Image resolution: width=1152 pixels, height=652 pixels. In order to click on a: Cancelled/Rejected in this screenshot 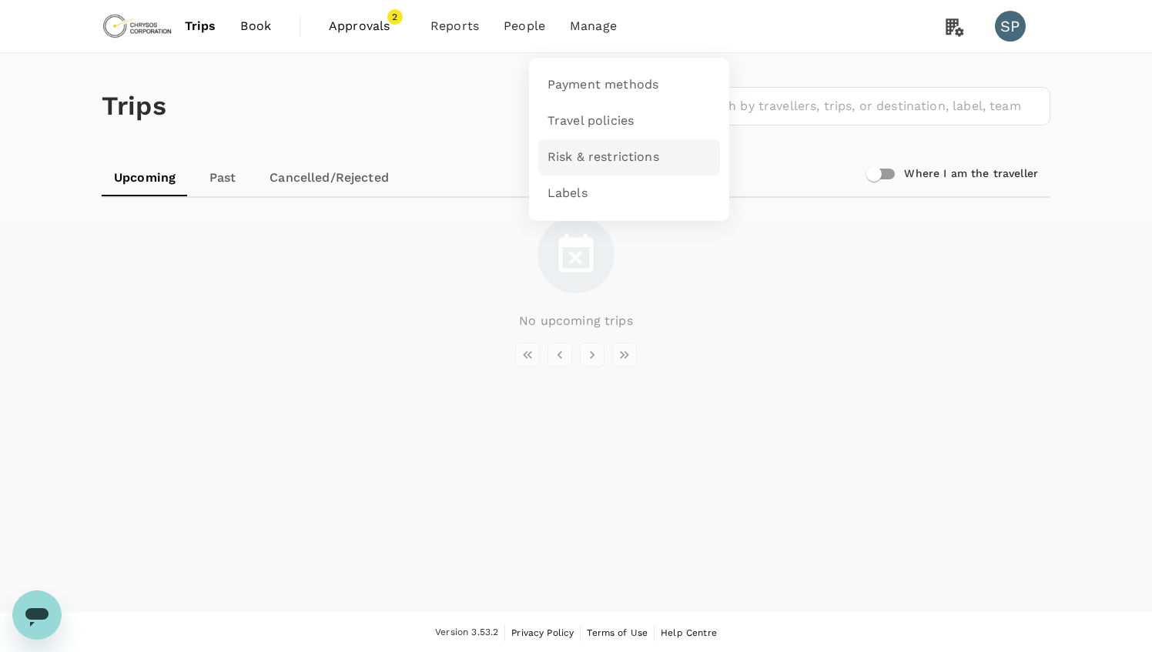, I will do `click(329, 178)`.